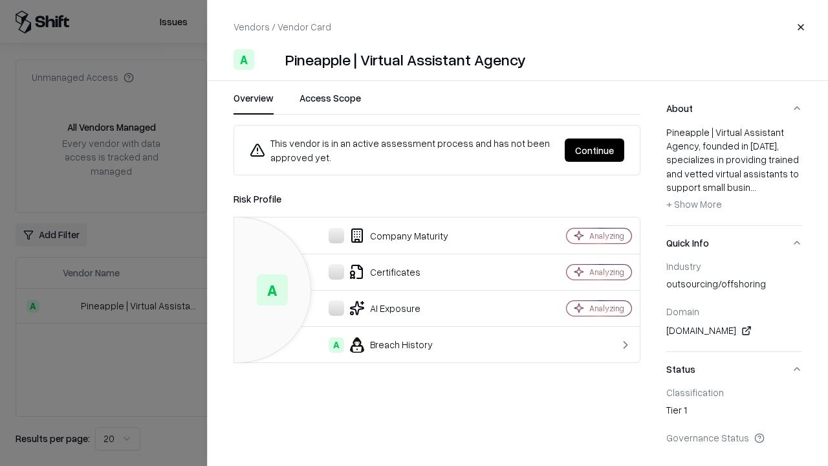 This screenshot has width=828, height=466. I want to click on button: Quick Info, so click(734, 243).